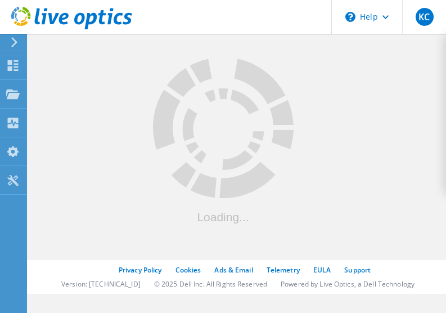 This screenshot has width=446, height=313. I want to click on span: KC, so click(425, 17).